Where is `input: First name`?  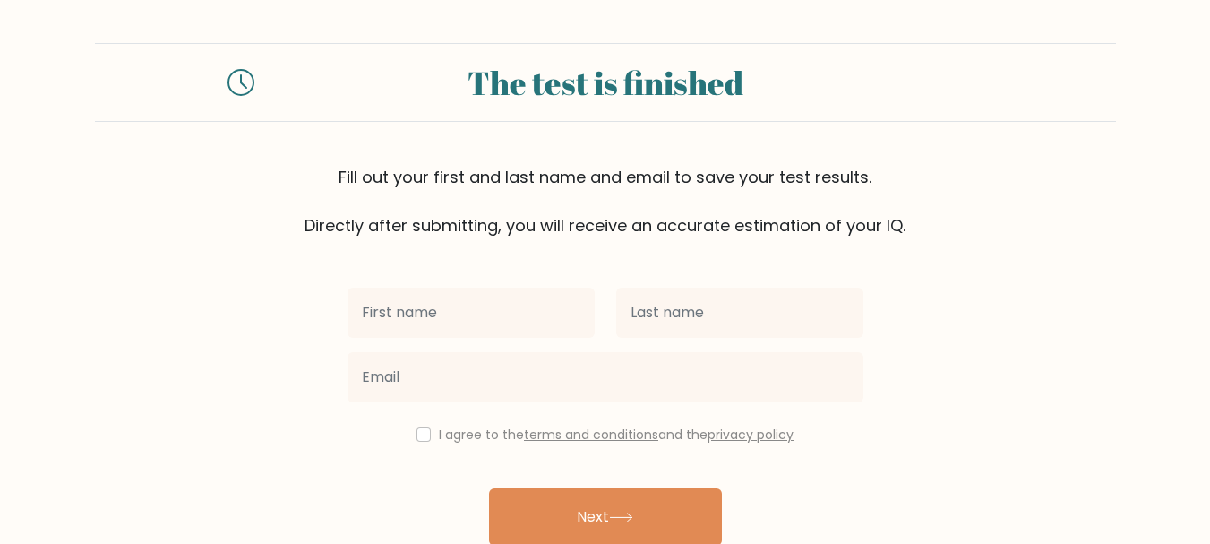
input: First name is located at coordinates (471, 312).